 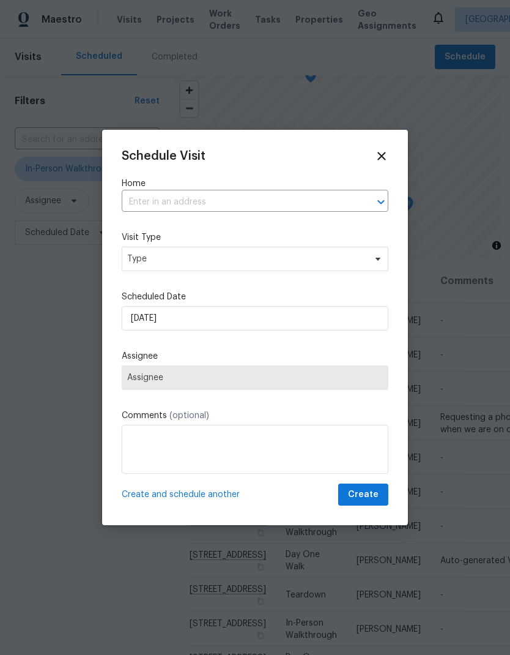 I want to click on span: Create and schedule another, so click(x=181, y=495).